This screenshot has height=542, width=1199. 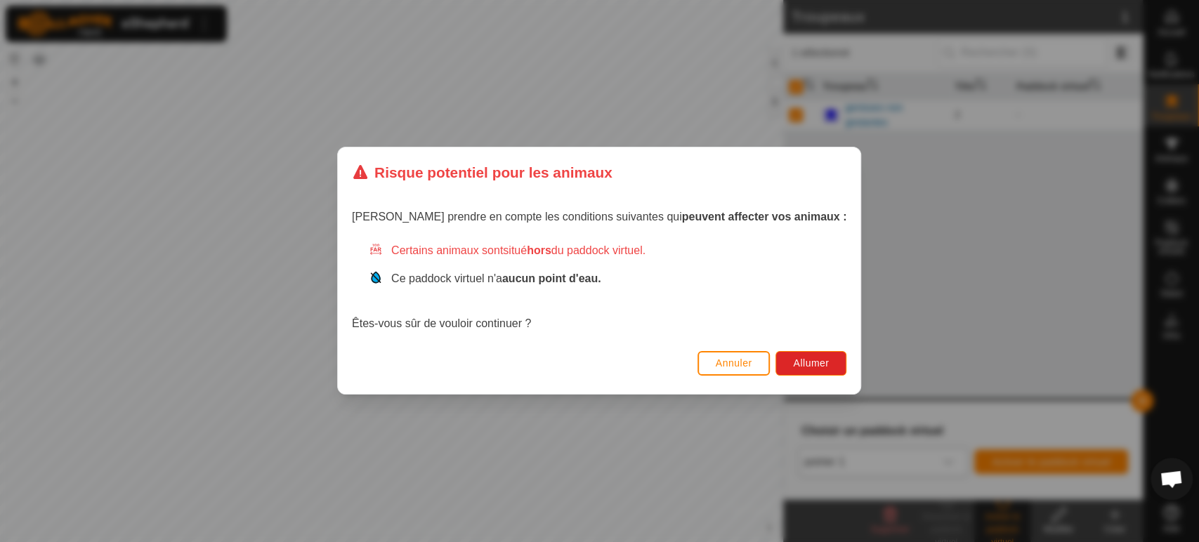 I want to click on strong: peuvent affecter vos animaux :, so click(x=765, y=217).